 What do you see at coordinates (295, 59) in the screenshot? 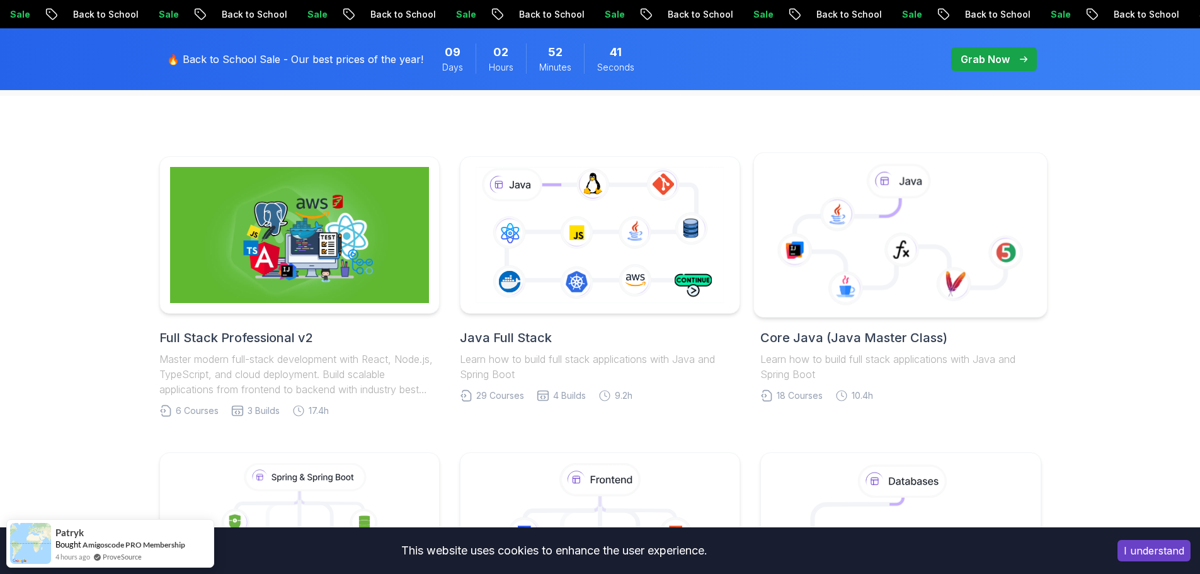
I see `p: 🔥 Back to School Sale - Our best prices of the year!` at bounding box center [295, 59].